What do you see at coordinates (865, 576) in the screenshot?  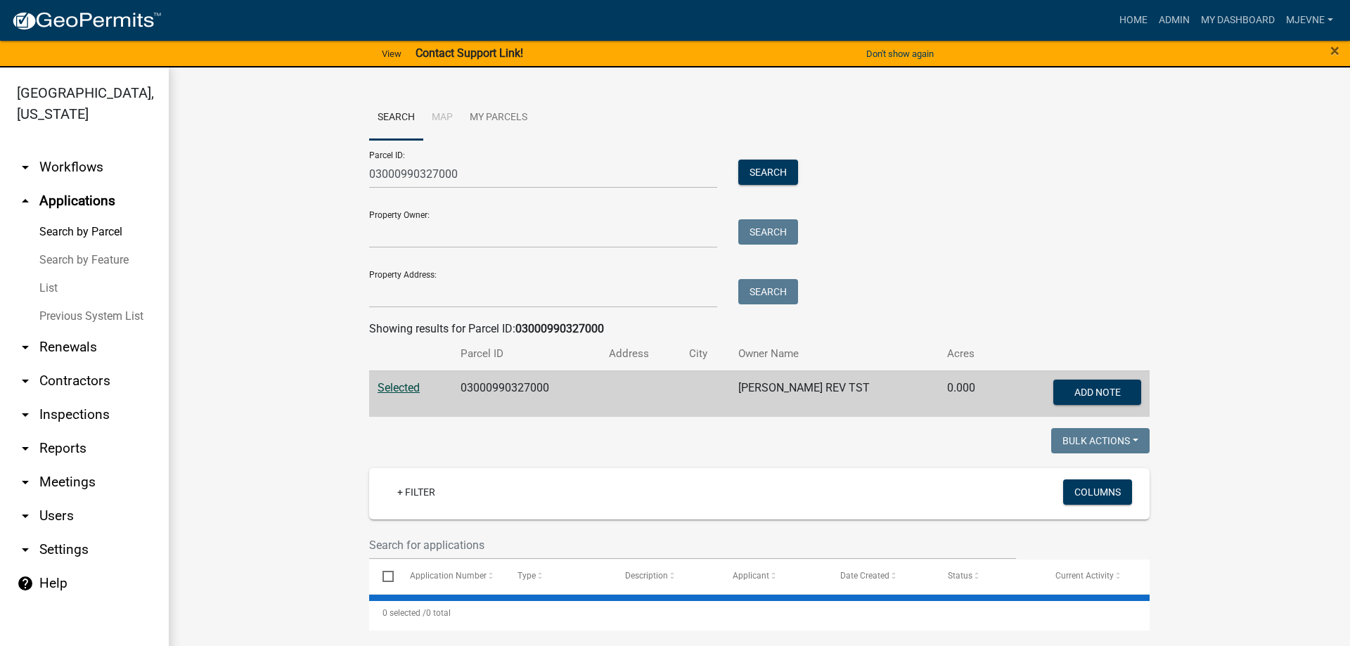 I see `span: Date Created` at bounding box center [865, 576].